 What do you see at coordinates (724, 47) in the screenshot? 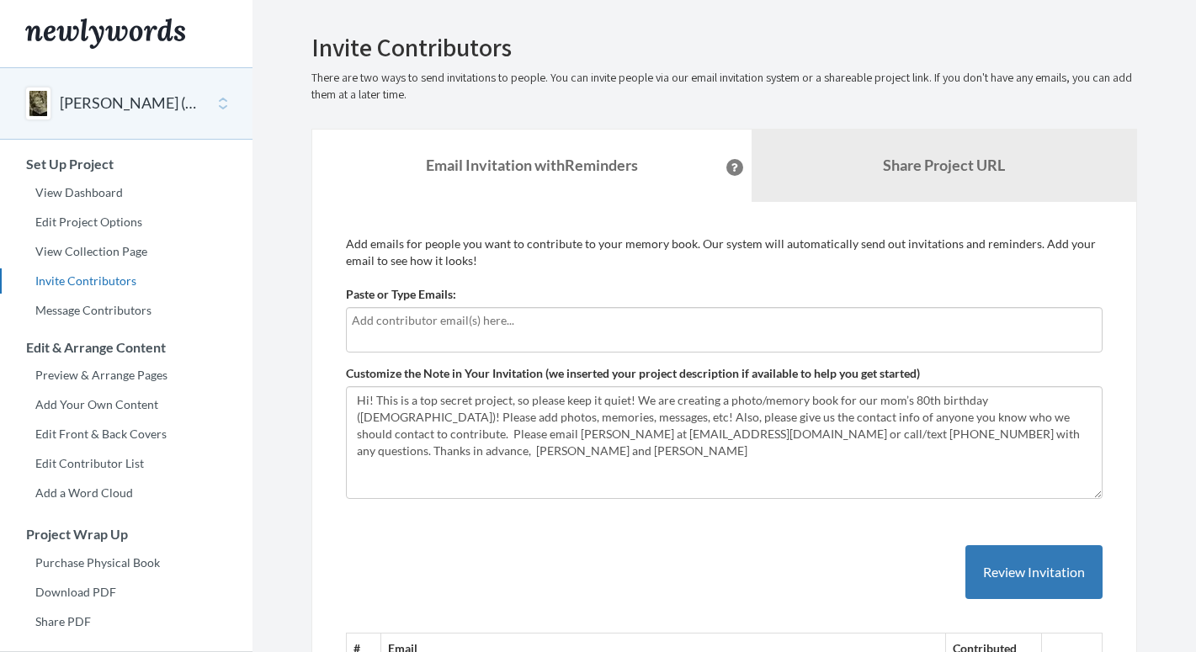
I see `h2: Invite Contributors` at bounding box center [724, 47].